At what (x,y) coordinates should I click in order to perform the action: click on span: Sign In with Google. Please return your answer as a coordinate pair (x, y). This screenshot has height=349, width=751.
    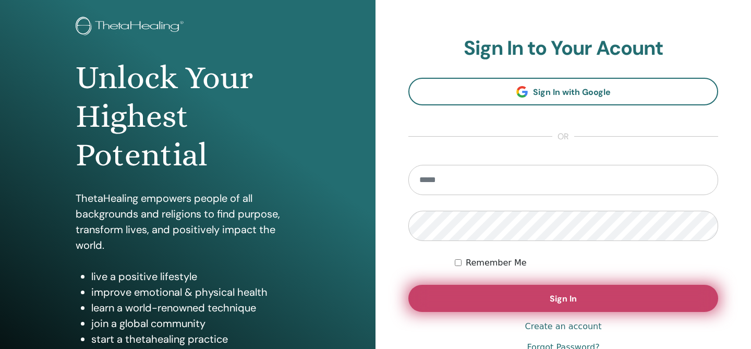
    Looking at the image, I should click on (572, 92).